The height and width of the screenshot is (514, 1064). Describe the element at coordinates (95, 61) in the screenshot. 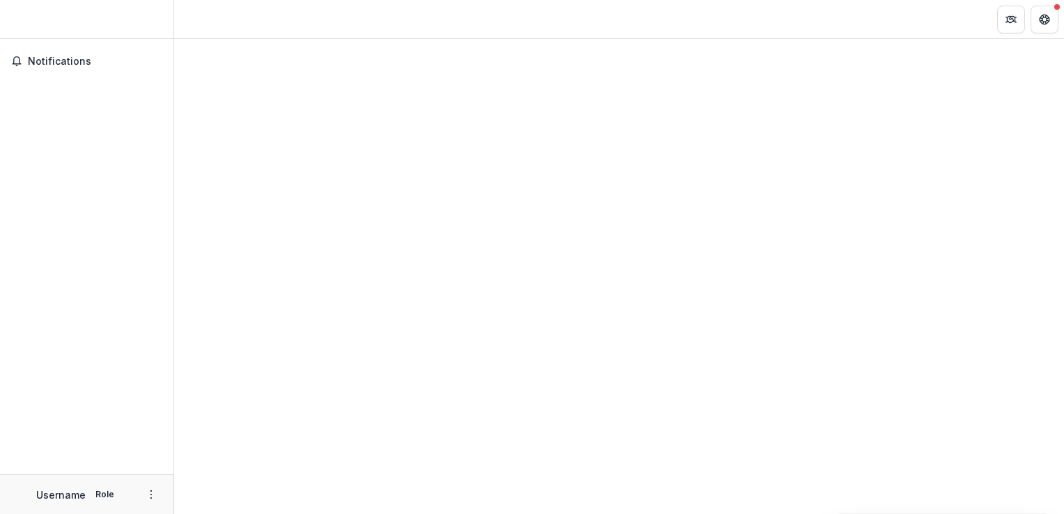

I see `span: Notifications` at that location.